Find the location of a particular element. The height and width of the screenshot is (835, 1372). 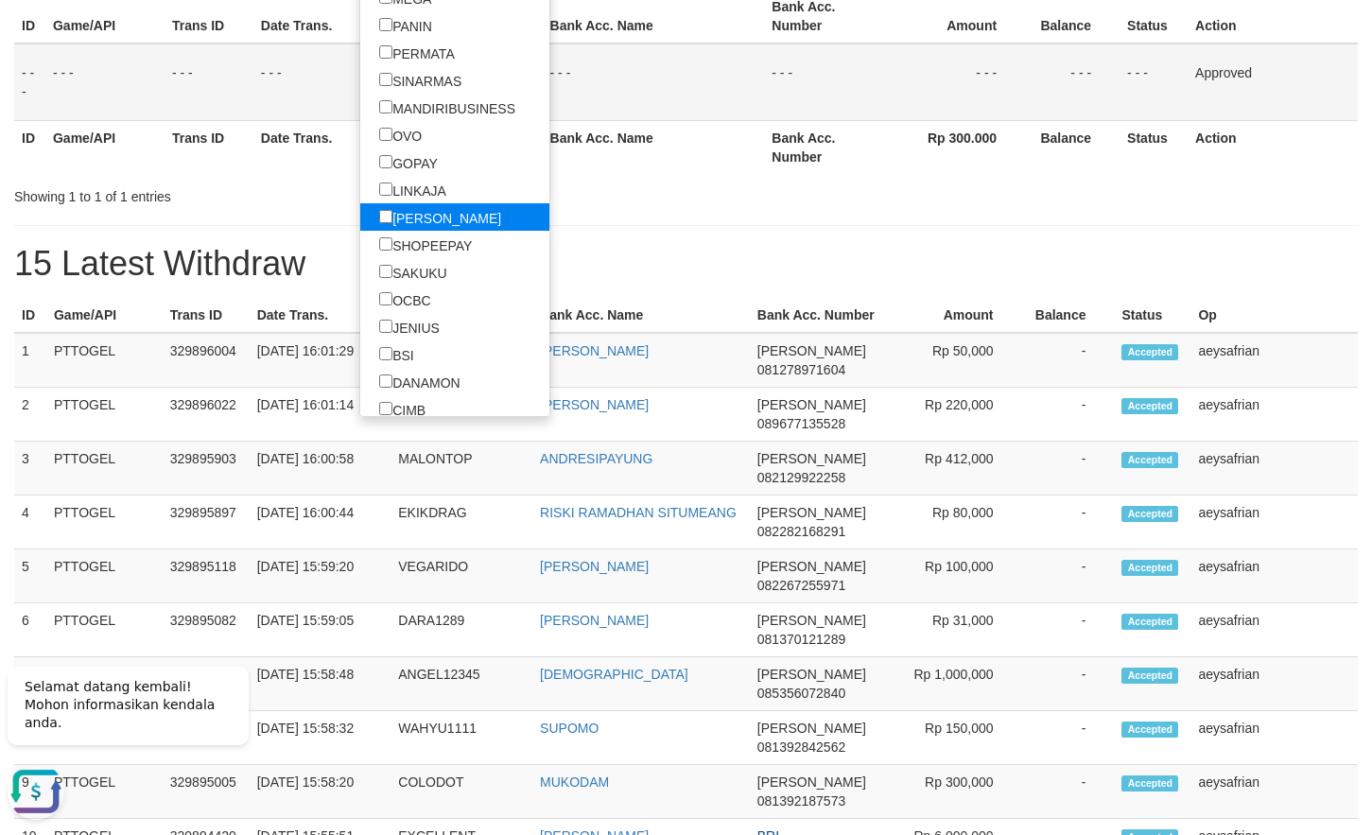

a: RISKI RAMADHAN SITUMEANG is located at coordinates (638, 513).